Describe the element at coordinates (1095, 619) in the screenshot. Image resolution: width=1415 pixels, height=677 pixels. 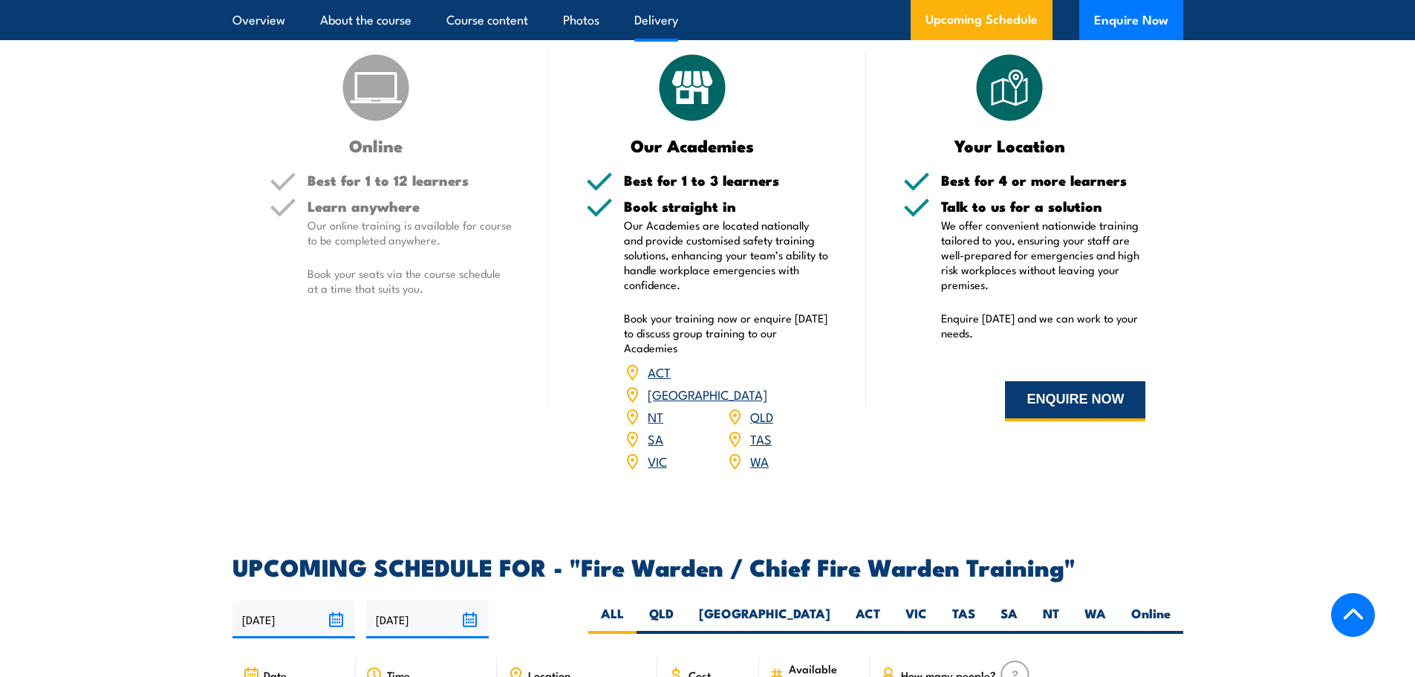
I see `label: WA` at that location.